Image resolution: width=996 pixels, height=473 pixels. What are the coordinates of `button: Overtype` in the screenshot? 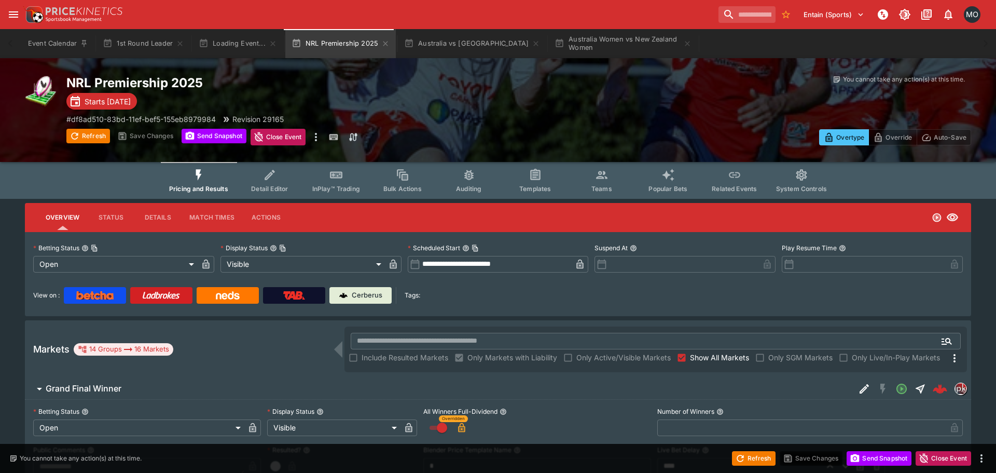 It's located at (844, 137).